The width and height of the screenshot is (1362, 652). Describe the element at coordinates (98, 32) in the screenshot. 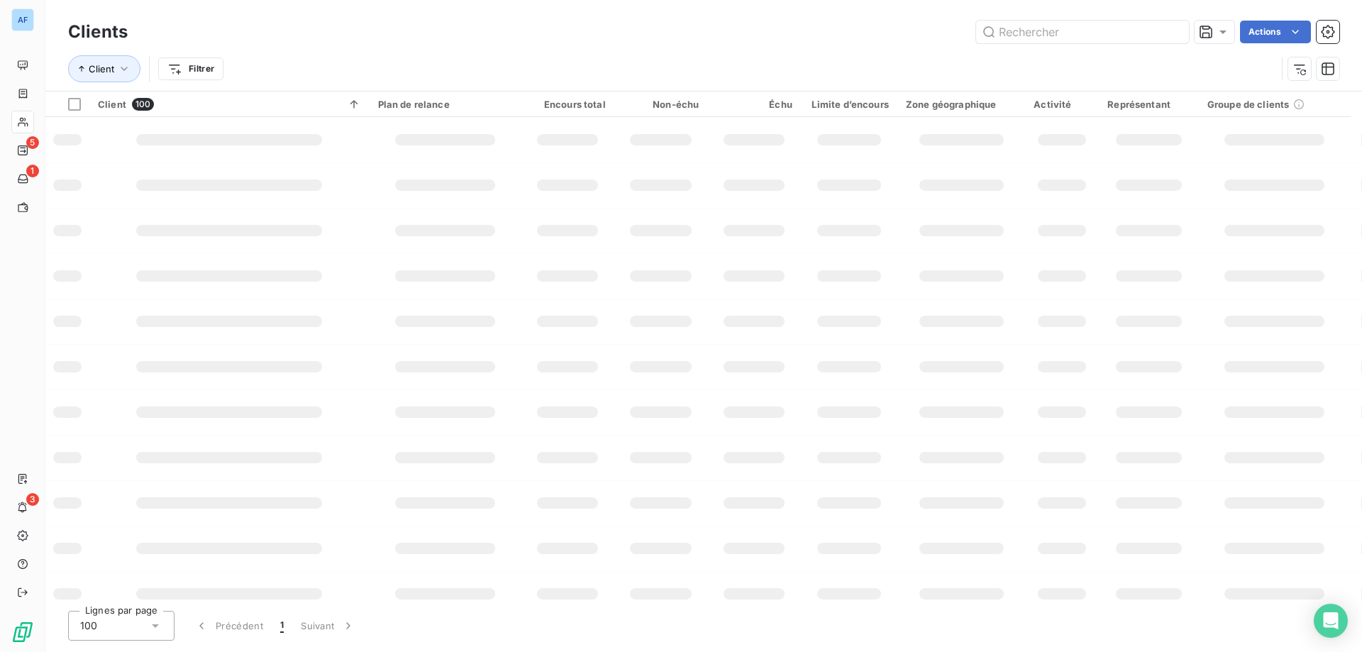

I see `h3: Clients` at that location.